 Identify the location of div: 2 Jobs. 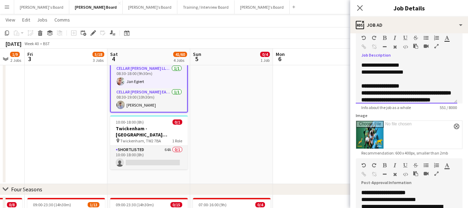
(16, 60).